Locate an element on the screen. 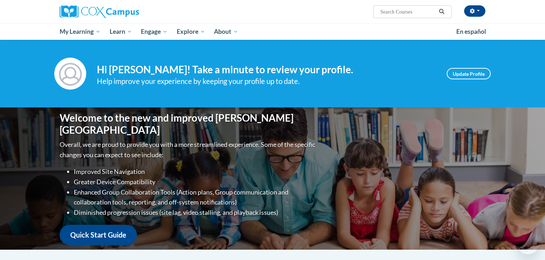 This screenshot has height=260, width=545. span: En español is located at coordinates (472, 31).